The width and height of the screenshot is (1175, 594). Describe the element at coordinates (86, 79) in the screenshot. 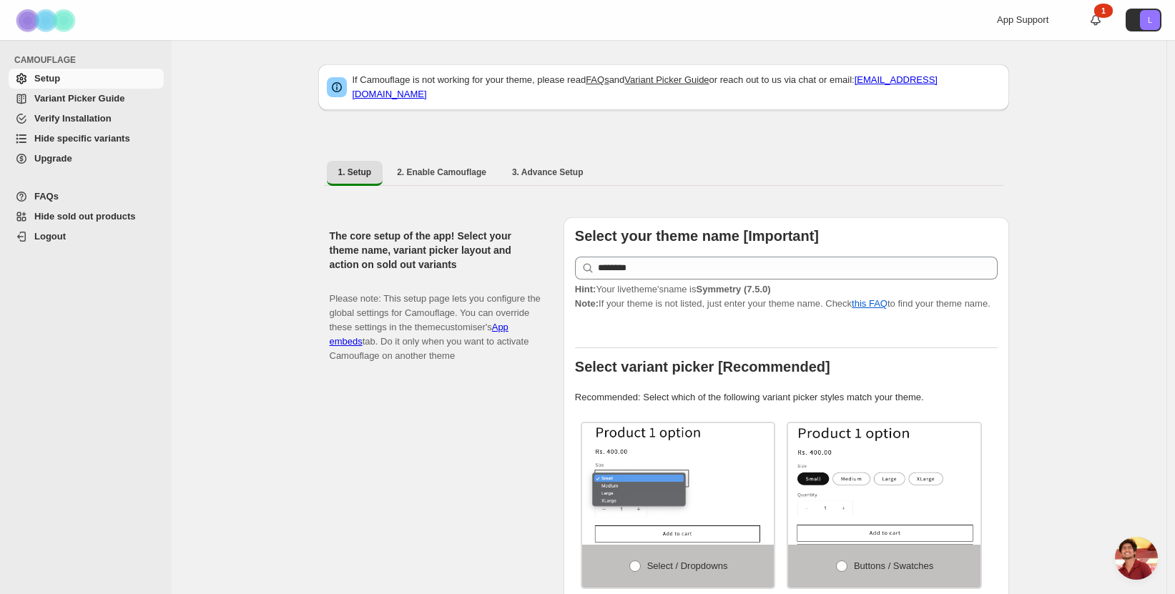

I see `a: Setup` at that location.